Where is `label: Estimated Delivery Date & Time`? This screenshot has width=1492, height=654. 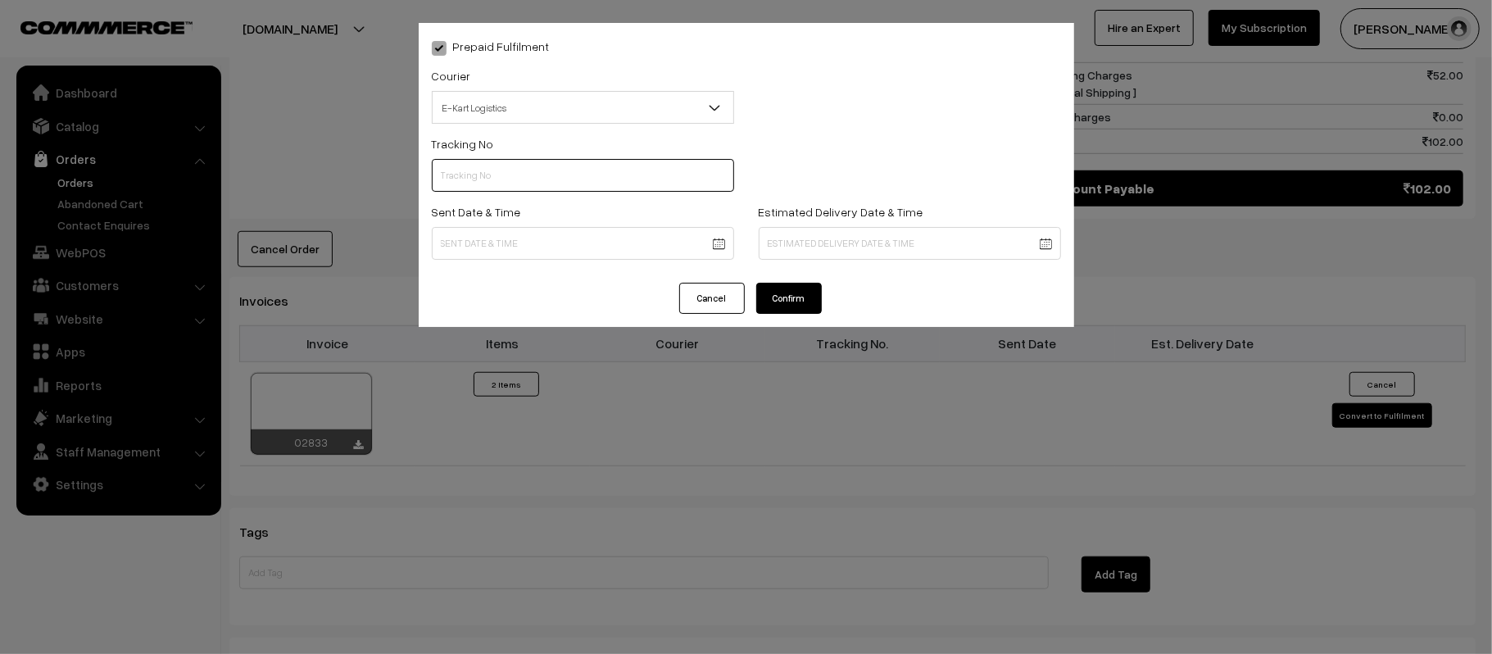
label: Estimated Delivery Date & Time is located at coordinates (840, 211).